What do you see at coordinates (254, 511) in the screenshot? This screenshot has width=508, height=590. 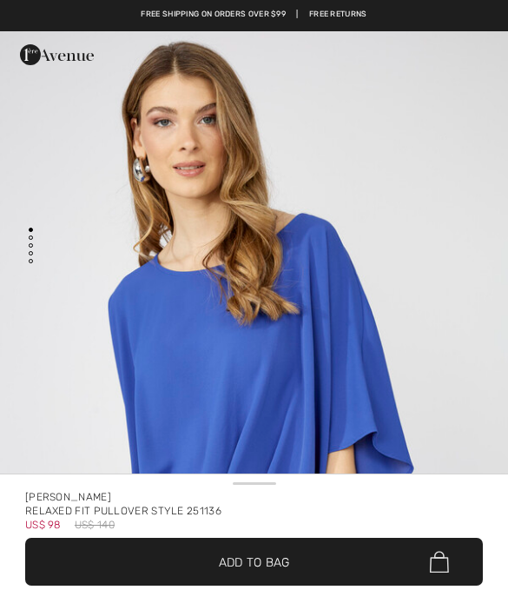 I see `div: Relaxed Fit Pullover Style 251136` at bounding box center [254, 511].